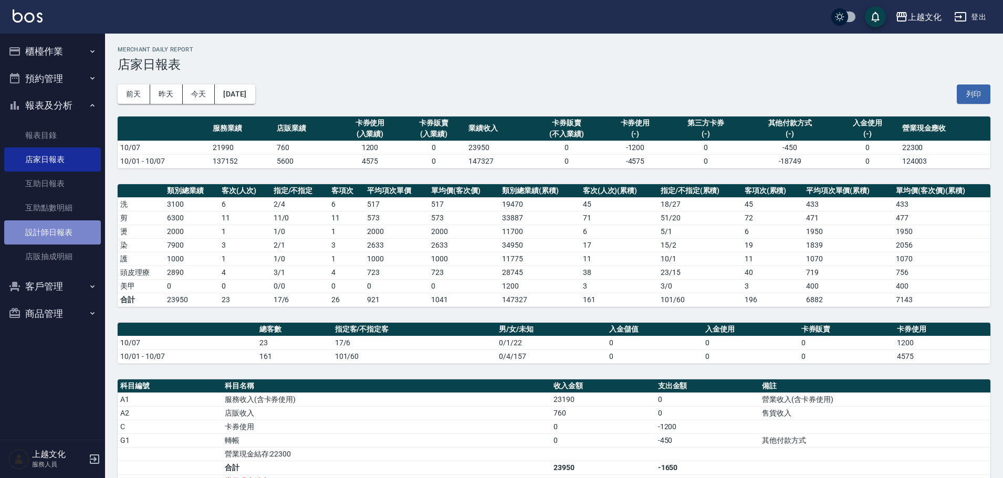  I want to click on td: -18749, so click(790, 161).